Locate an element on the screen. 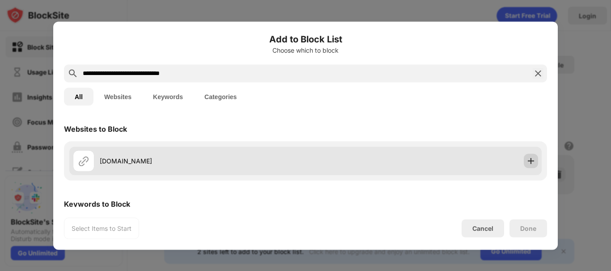 This screenshot has height=271, width=611. button: All is located at coordinates (79, 97).